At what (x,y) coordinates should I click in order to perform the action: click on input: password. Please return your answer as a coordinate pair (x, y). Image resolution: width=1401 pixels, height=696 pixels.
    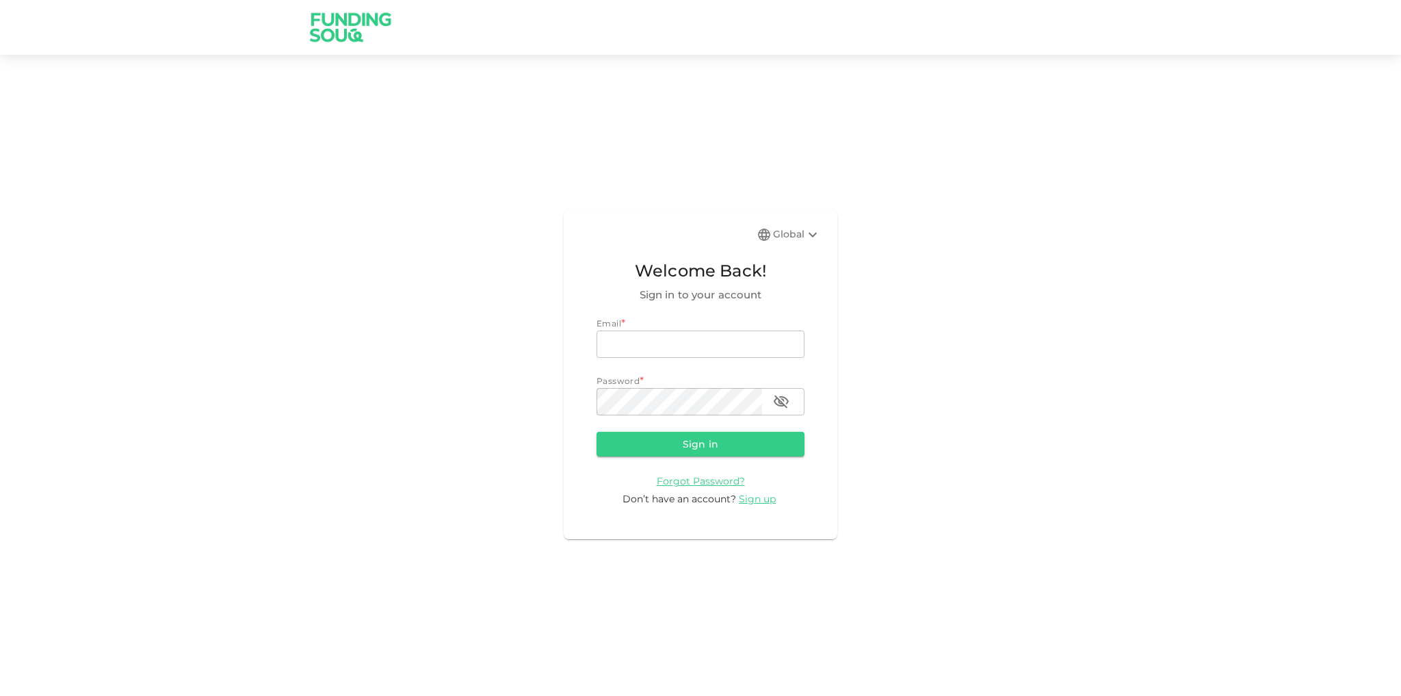
    Looking at the image, I should click on (679, 402).